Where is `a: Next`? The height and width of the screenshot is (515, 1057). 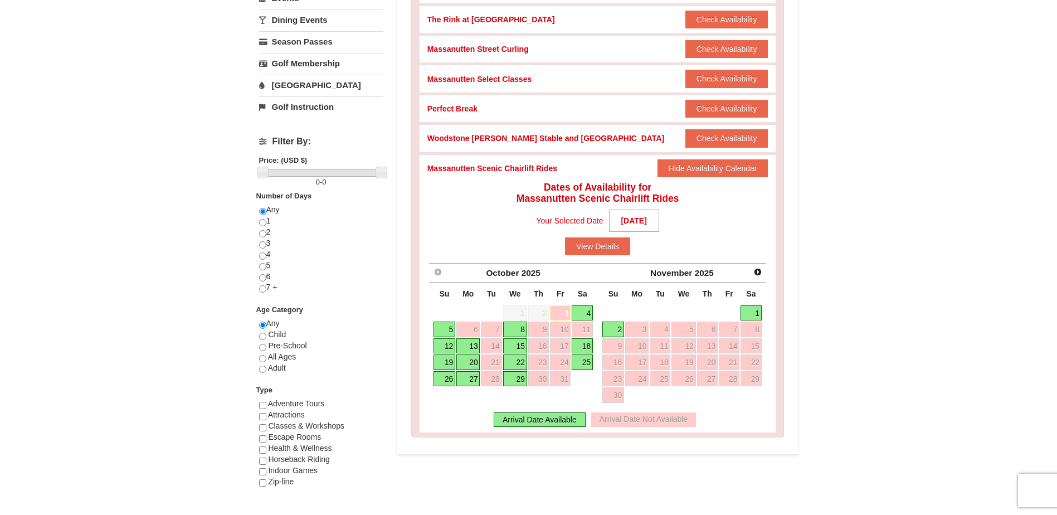 a: Next is located at coordinates (758, 273).